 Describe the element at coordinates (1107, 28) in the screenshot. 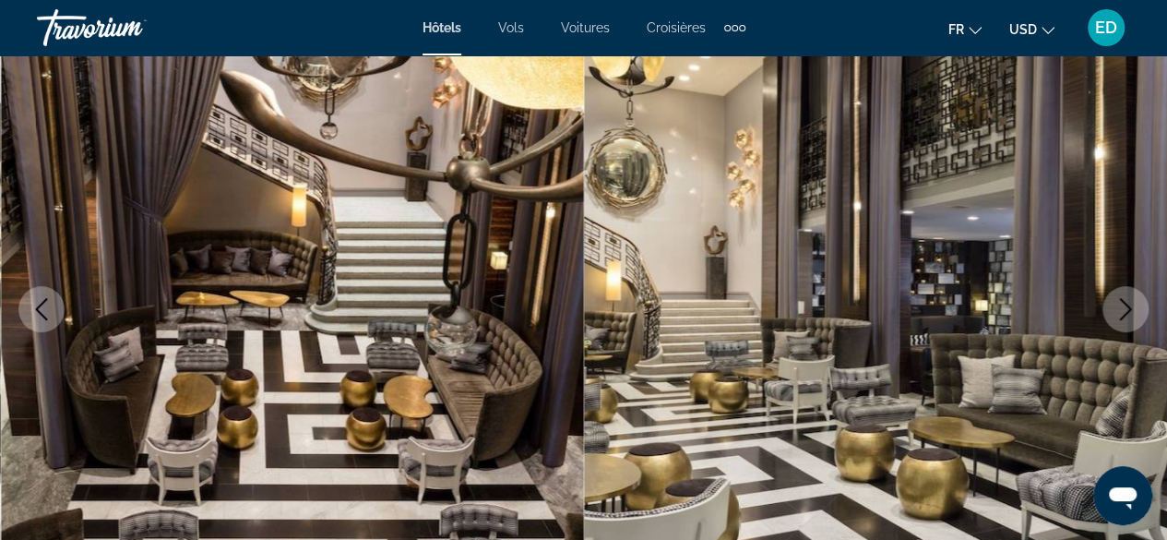

I see `button: User Menu` at that location.